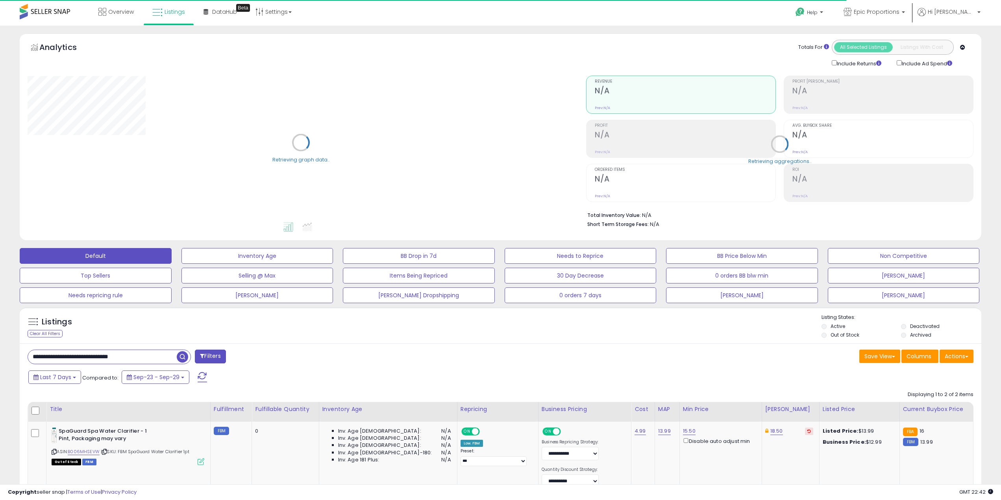 The height and width of the screenshot is (500, 1001). I want to click on div: ASIN:, so click(128, 445).